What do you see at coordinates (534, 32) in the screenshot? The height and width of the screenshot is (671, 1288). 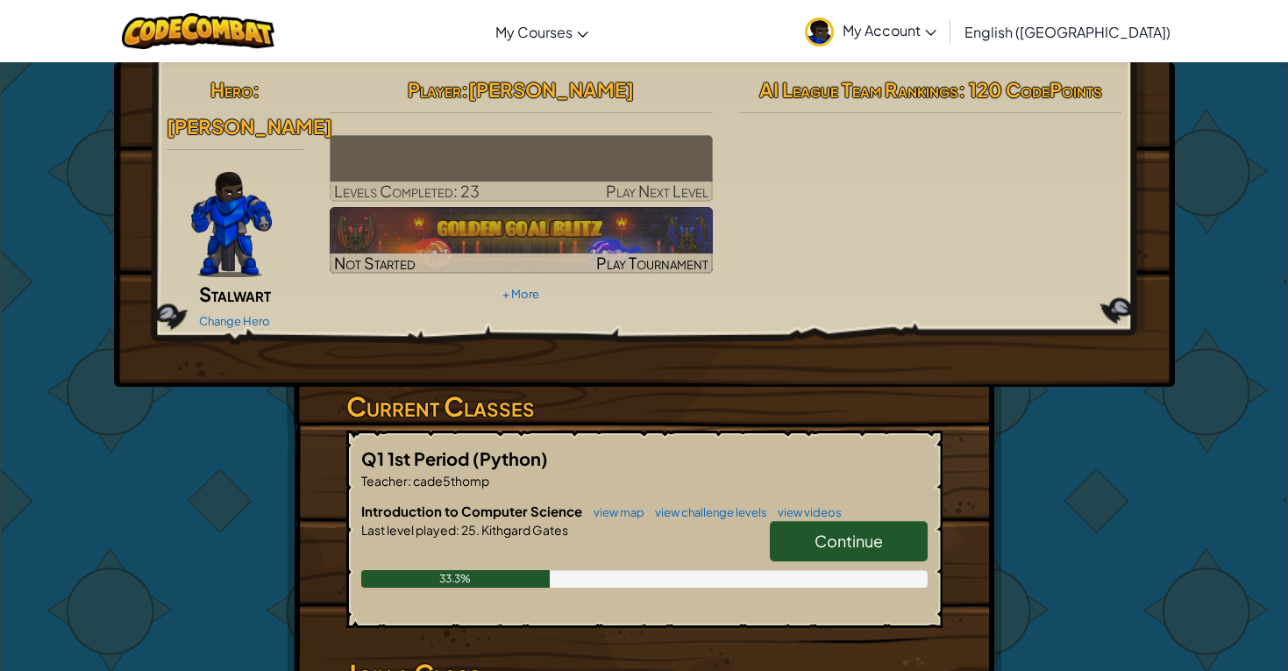 I see `span: My Courses` at bounding box center [534, 32].